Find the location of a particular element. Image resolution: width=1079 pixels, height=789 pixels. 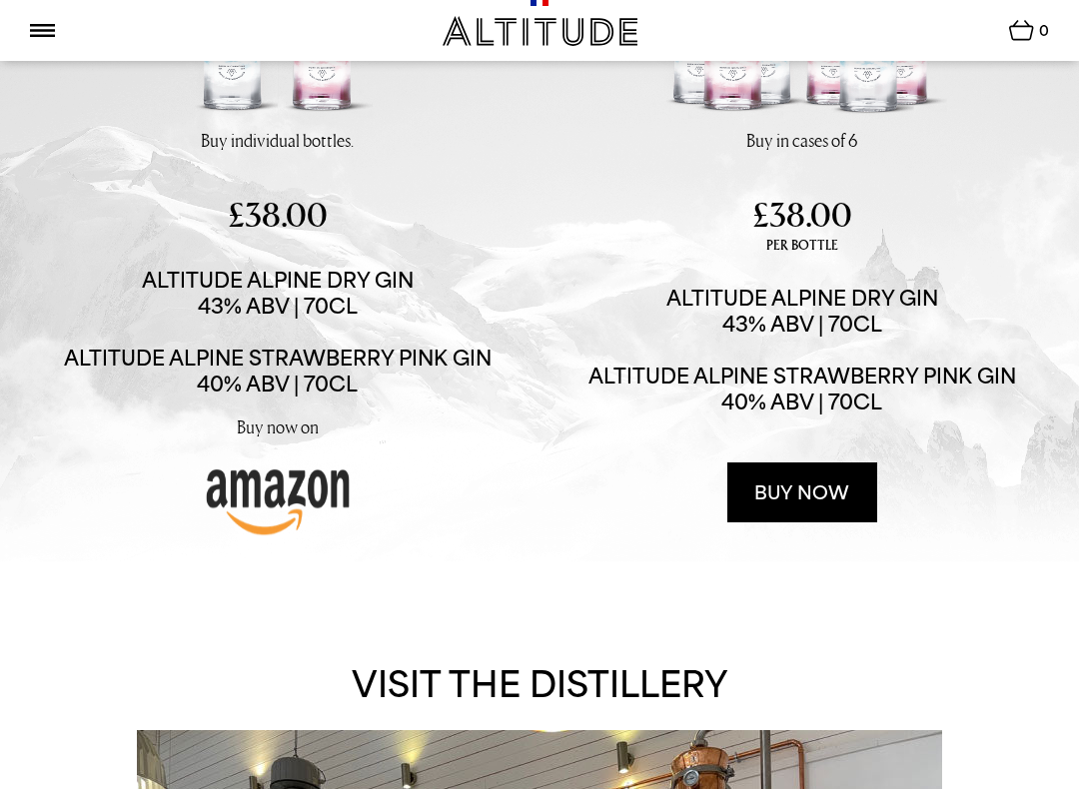

img: Basket is located at coordinates (1021, 30).